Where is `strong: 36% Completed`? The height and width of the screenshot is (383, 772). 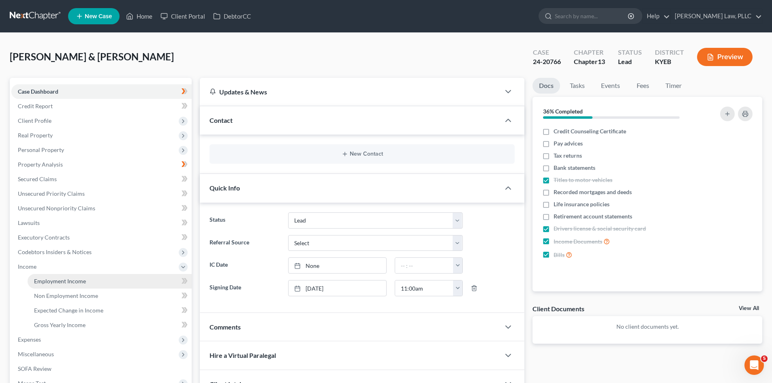
strong: 36% Completed is located at coordinates (563, 111).